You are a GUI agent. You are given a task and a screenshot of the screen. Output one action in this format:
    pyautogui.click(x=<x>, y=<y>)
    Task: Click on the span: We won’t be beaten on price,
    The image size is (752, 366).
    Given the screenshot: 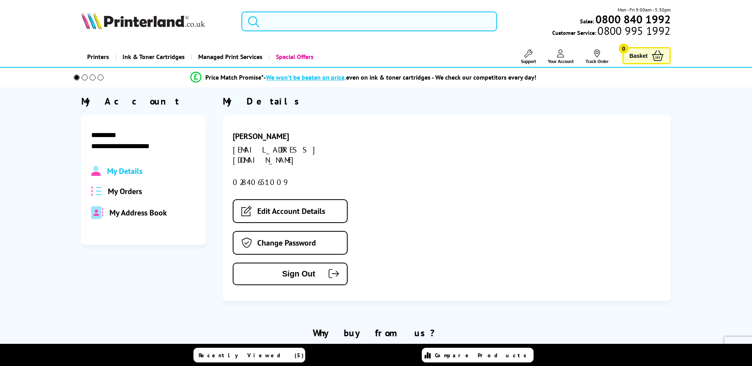 What is the action you would take?
    pyautogui.click(x=306, y=77)
    